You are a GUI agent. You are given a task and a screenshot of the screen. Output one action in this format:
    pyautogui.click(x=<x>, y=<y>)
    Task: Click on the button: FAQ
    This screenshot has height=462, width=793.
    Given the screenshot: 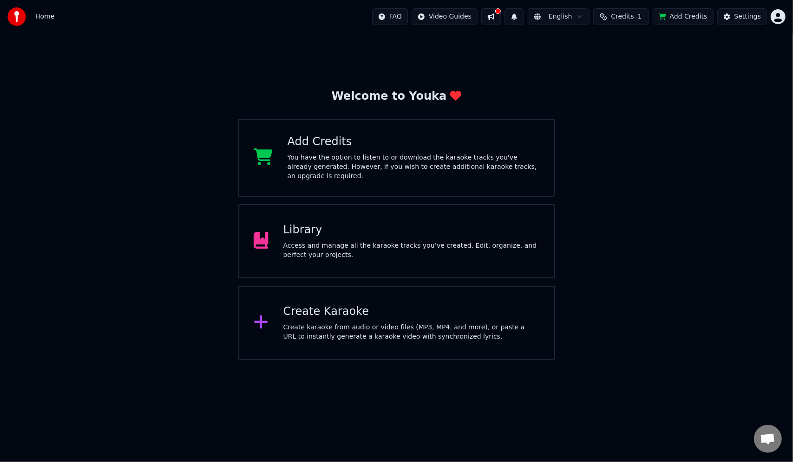 What is the action you would take?
    pyautogui.click(x=390, y=17)
    